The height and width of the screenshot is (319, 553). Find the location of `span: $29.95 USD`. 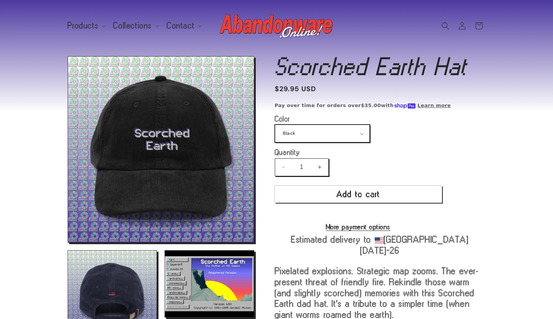

span: $29.95 USD is located at coordinates (296, 89).